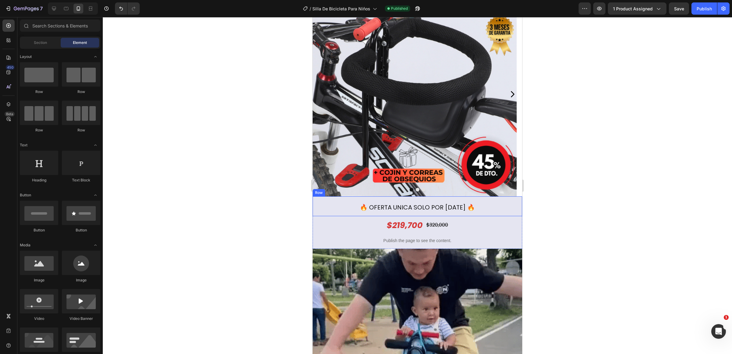 This screenshot has width=732, height=354. What do you see at coordinates (24, 9) in the screenshot?
I see `button: 7` at bounding box center [24, 9].